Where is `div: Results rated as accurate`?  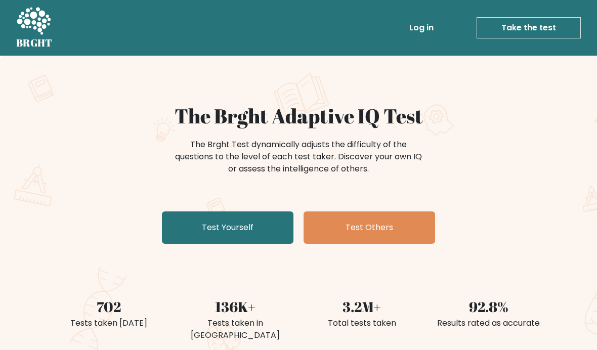
div: Results rated as accurate is located at coordinates (489, 323).